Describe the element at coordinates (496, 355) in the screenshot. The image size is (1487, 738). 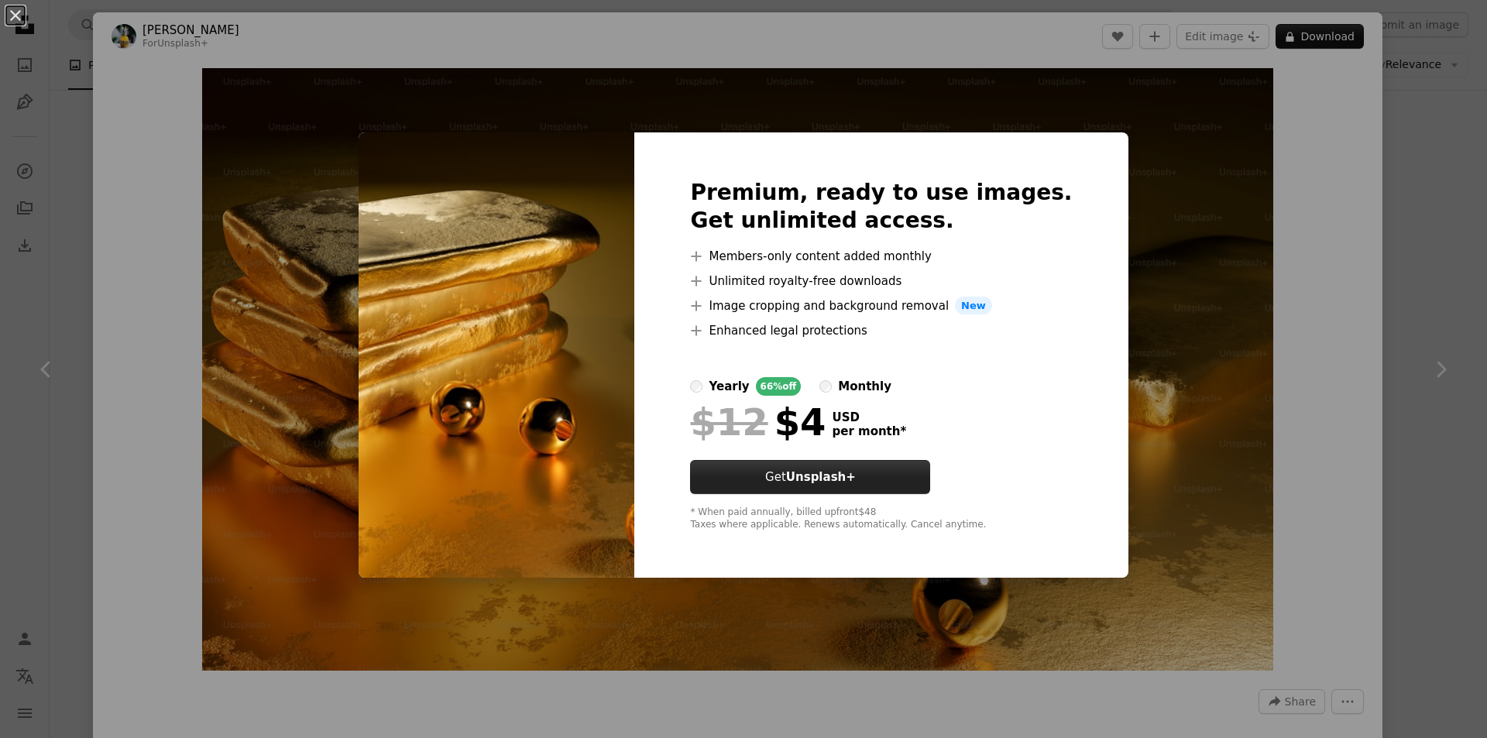
I see `img: premium_photo-1677783979742-0c8b98d10229` at that location.